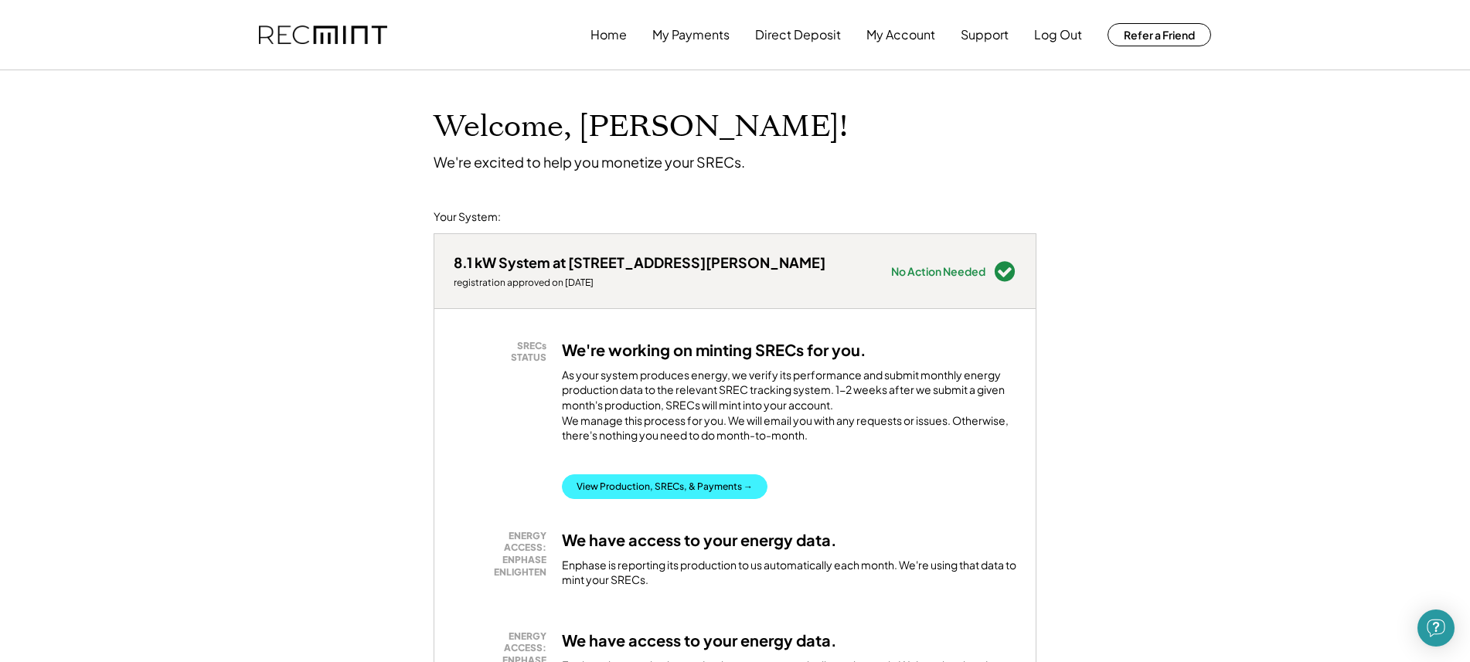  I want to click on img: recmint-logotype%403x.png, so click(323, 35).